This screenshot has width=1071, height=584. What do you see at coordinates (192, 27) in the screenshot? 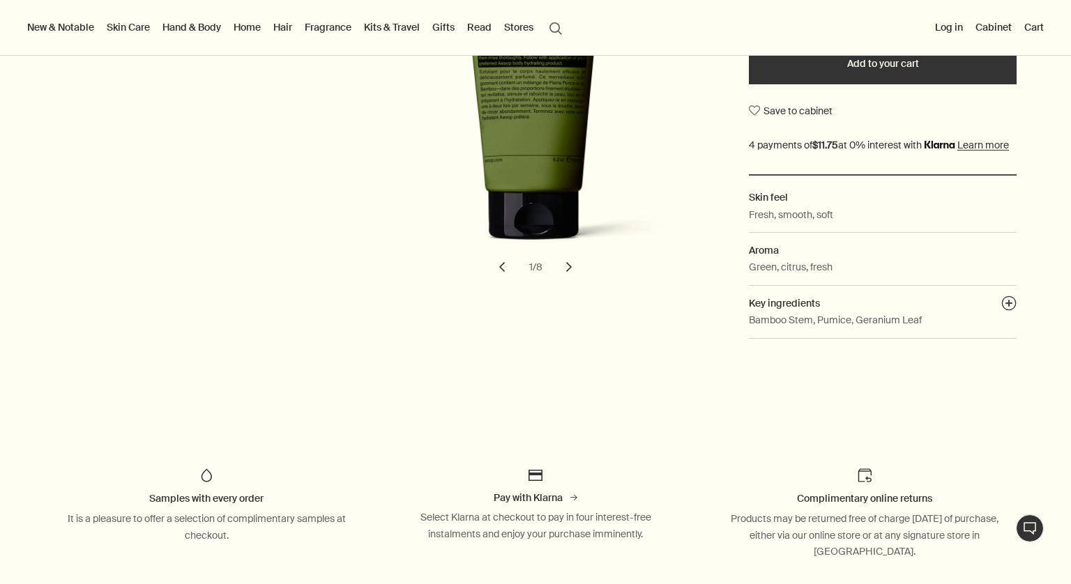
I see `a: Hand & Body` at bounding box center [192, 27].